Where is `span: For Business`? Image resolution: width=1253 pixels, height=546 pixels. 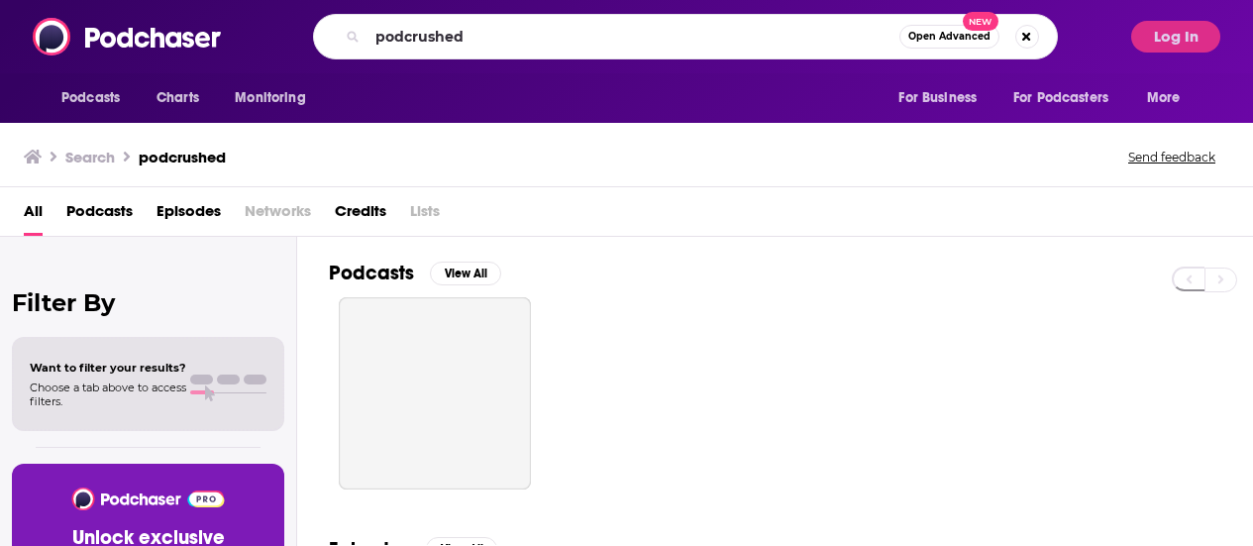
span: For Business is located at coordinates (937, 98).